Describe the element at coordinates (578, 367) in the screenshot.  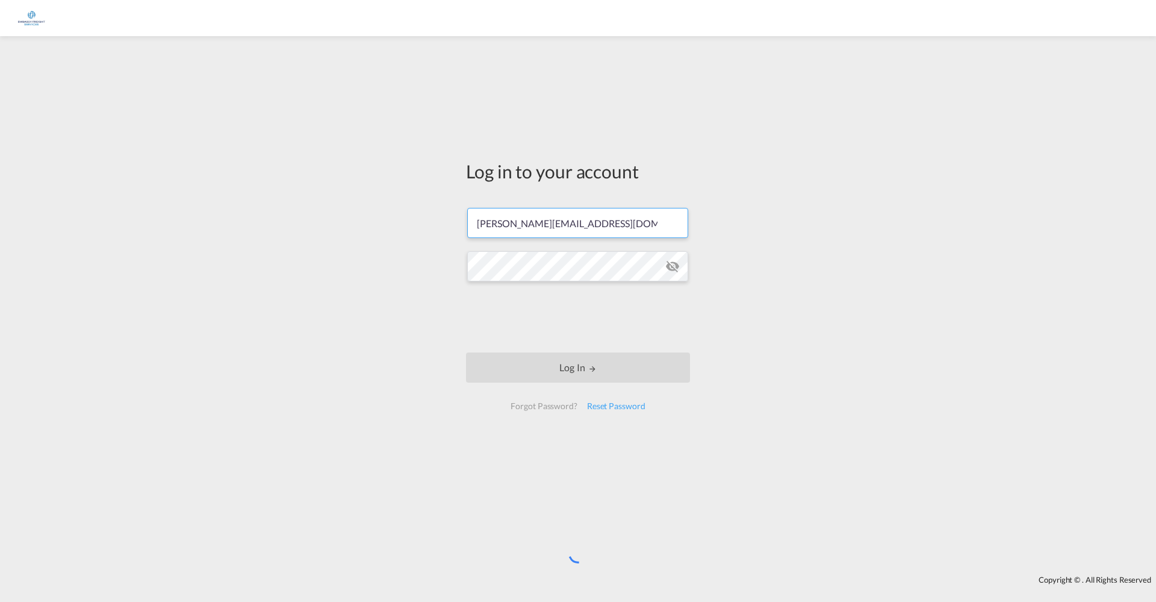
I see `button: LOGIN` at that location.